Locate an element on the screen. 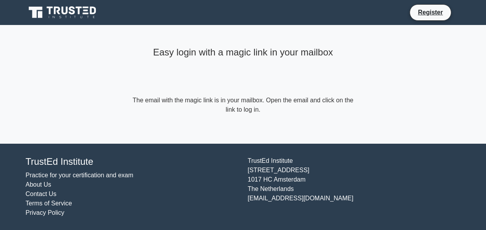  a: Practice for your certification and exam is located at coordinates (80, 175).